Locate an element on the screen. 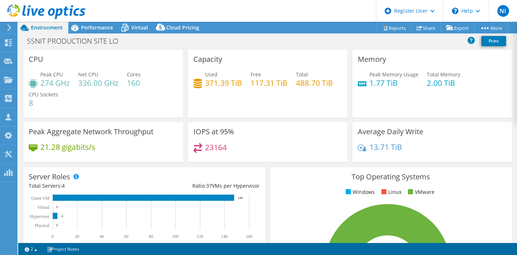 The image size is (517, 255). h4: 2.00 TiB is located at coordinates (444, 83).